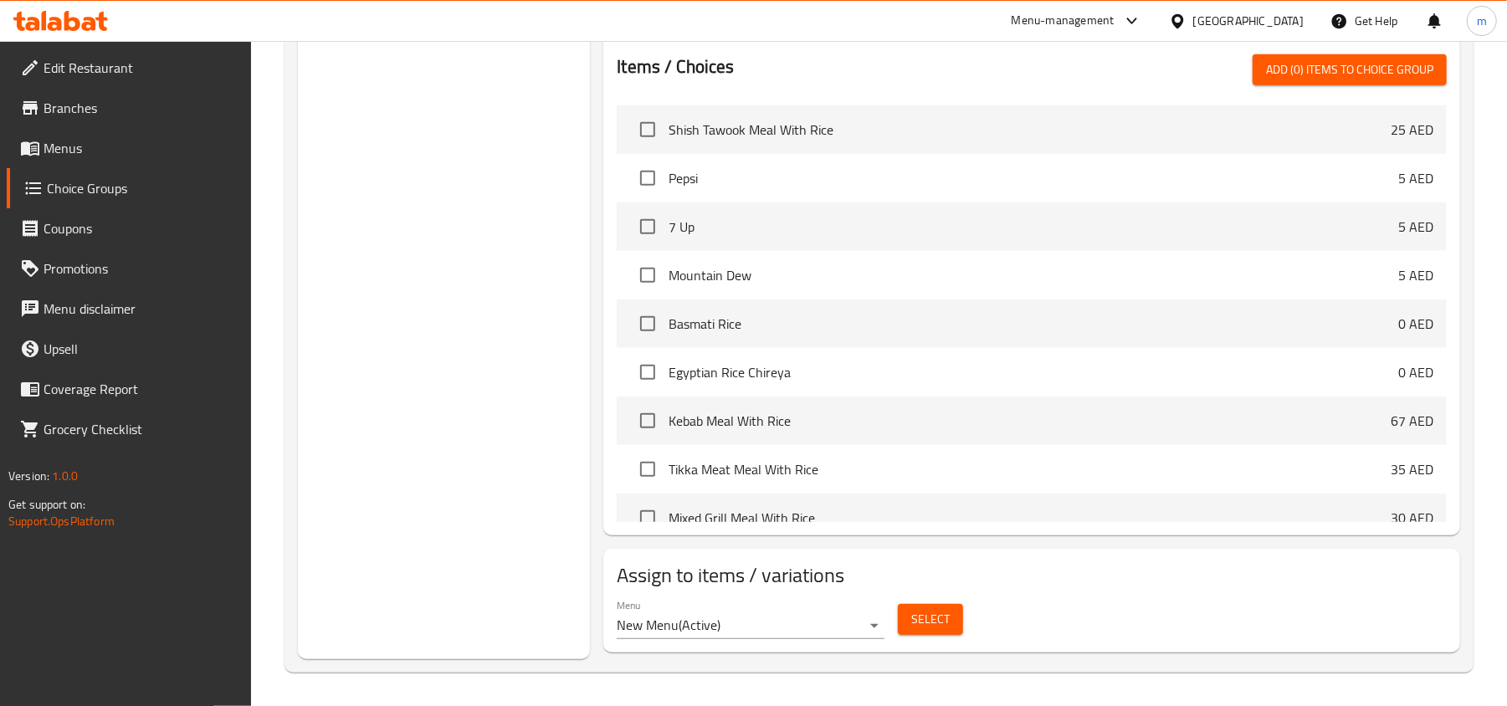 The height and width of the screenshot is (706, 1507). Describe the element at coordinates (628, 606) in the screenshot. I see `label: Menu` at that location.